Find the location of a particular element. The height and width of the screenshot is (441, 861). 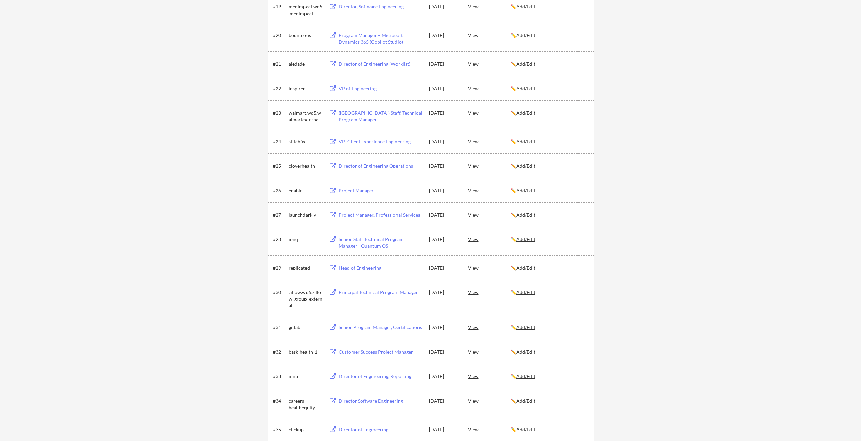

div: mntn is located at coordinates (305, 377).